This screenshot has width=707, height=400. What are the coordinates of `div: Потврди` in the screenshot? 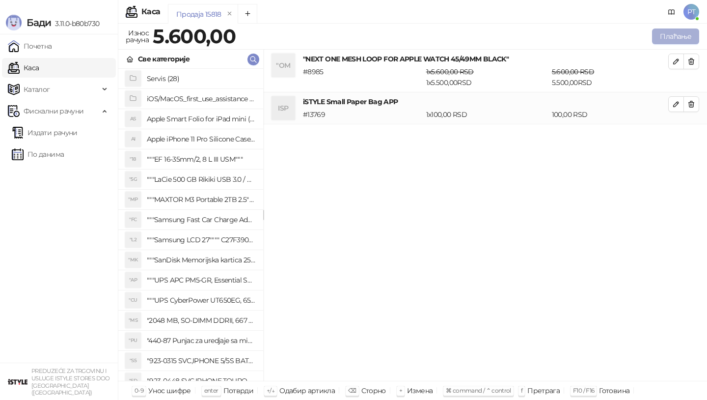 It's located at (239, 390).